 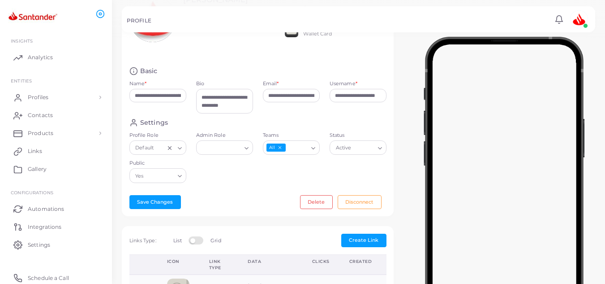 What do you see at coordinates (33, 17) in the screenshot?
I see `img: logo` at bounding box center [33, 17].